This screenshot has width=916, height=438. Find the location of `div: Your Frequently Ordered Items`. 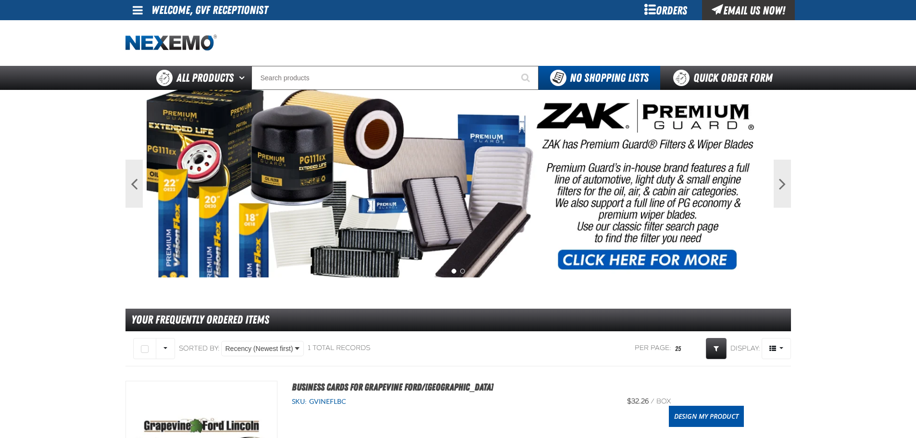

div: Your Frequently Ordered Items is located at coordinates (458, 320).